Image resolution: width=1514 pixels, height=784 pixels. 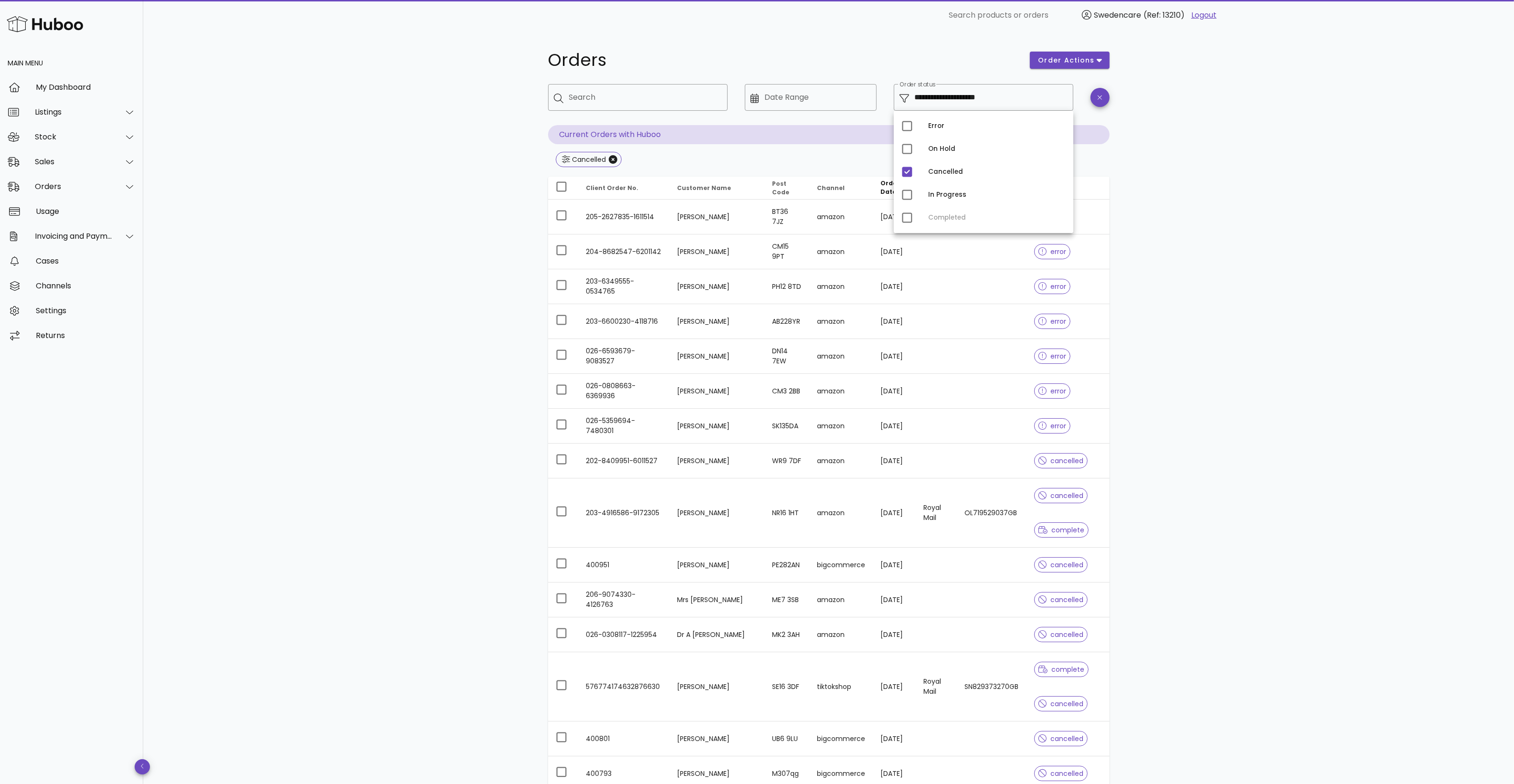 I want to click on td: 026-0808663-6369936, so click(x=624, y=391).